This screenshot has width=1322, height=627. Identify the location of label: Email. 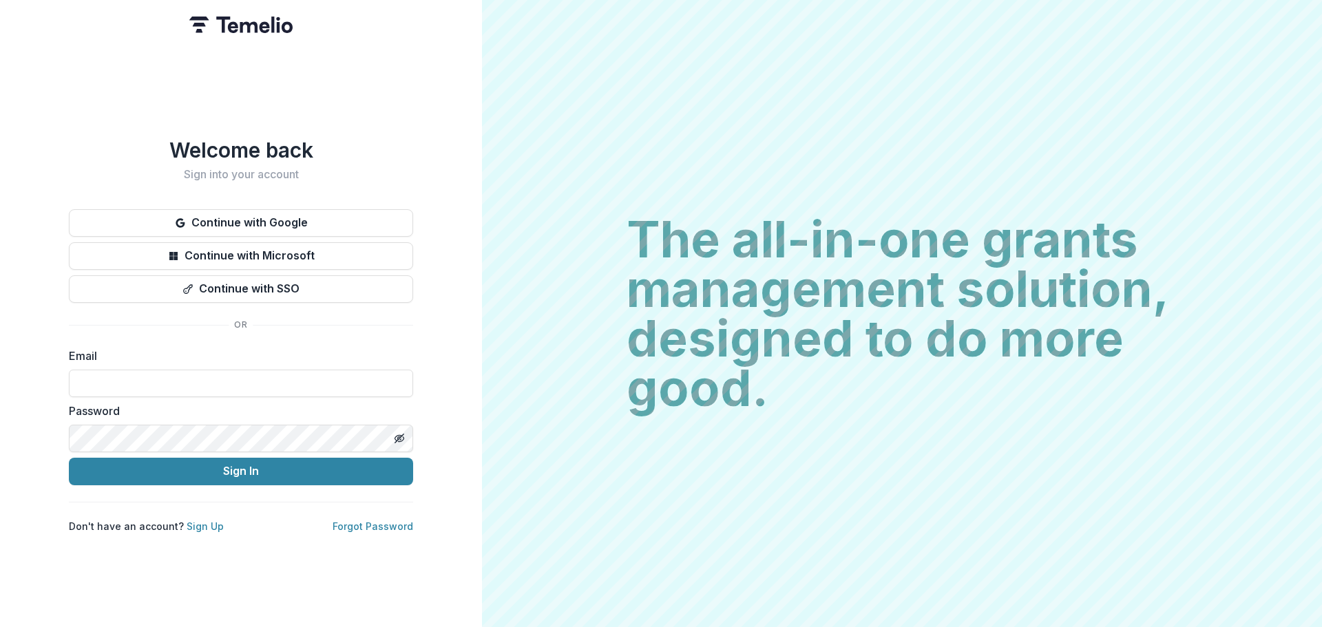
(237, 356).